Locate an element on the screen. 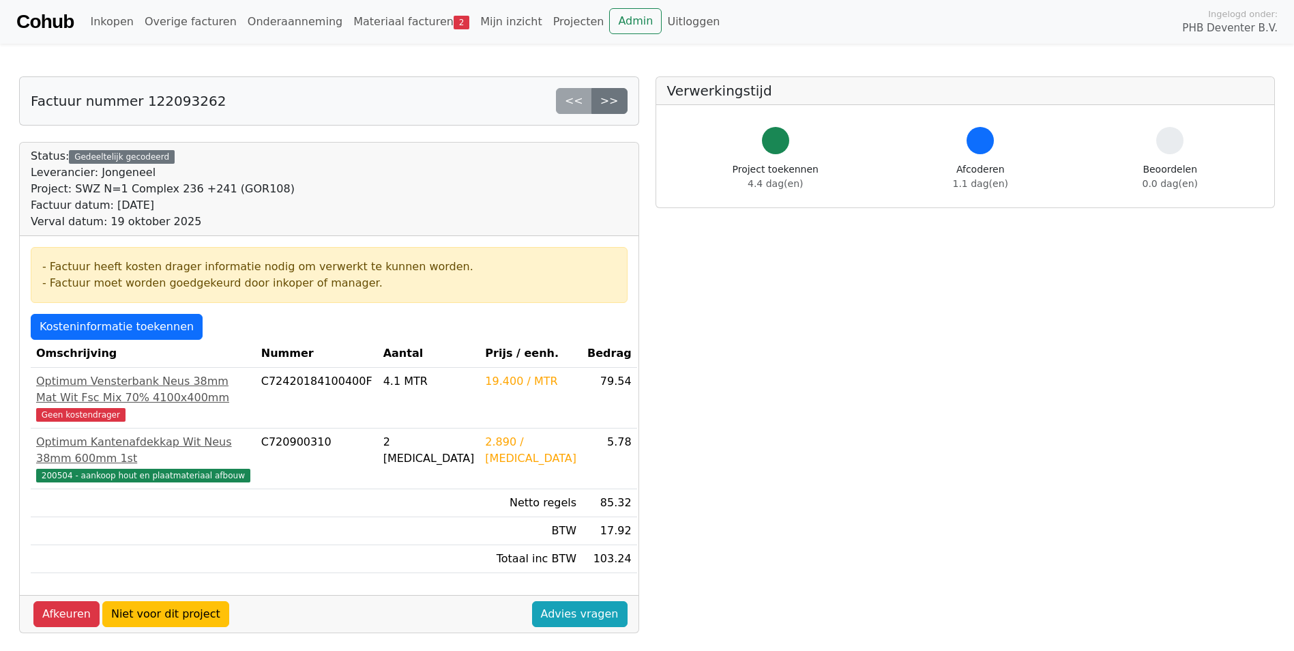  a: Admin is located at coordinates (635, 21).